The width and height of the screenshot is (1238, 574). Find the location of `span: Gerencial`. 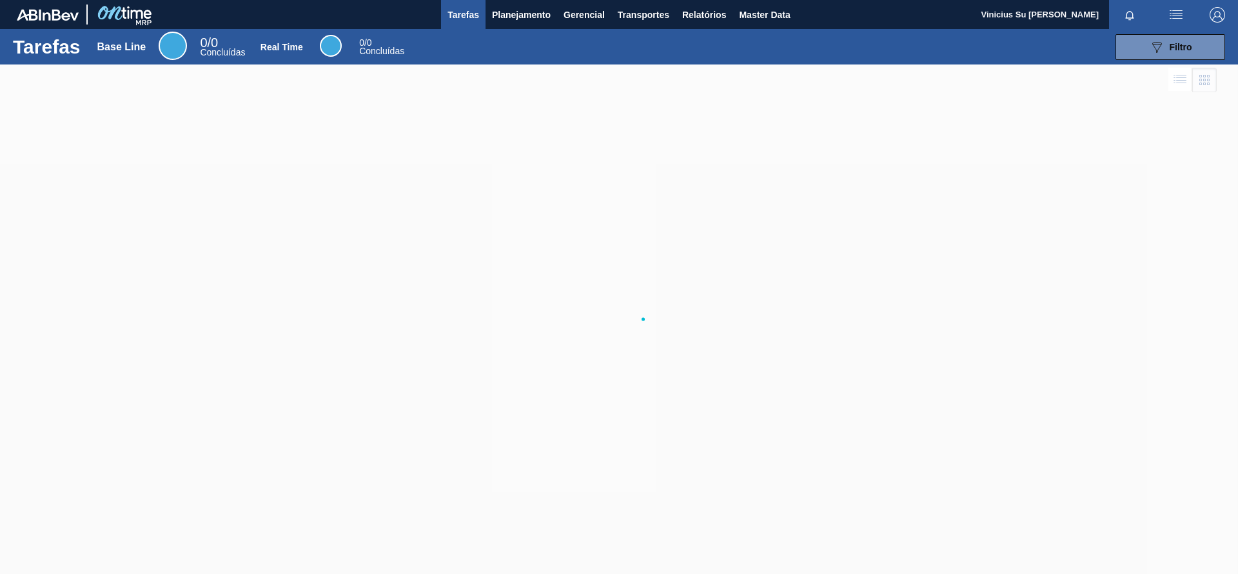

span: Gerencial is located at coordinates (584, 15).